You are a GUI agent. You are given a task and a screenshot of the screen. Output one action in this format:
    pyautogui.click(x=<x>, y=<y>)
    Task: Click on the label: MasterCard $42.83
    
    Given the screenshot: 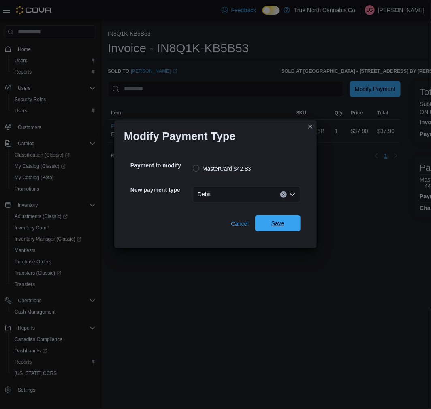 What is the action you would take?
    pyautogui.click(x=222, y=169)
    